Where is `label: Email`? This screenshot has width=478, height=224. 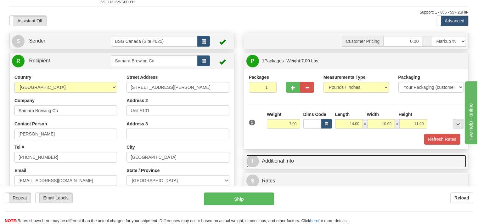
label: Email is located at coordinates (20, 170).